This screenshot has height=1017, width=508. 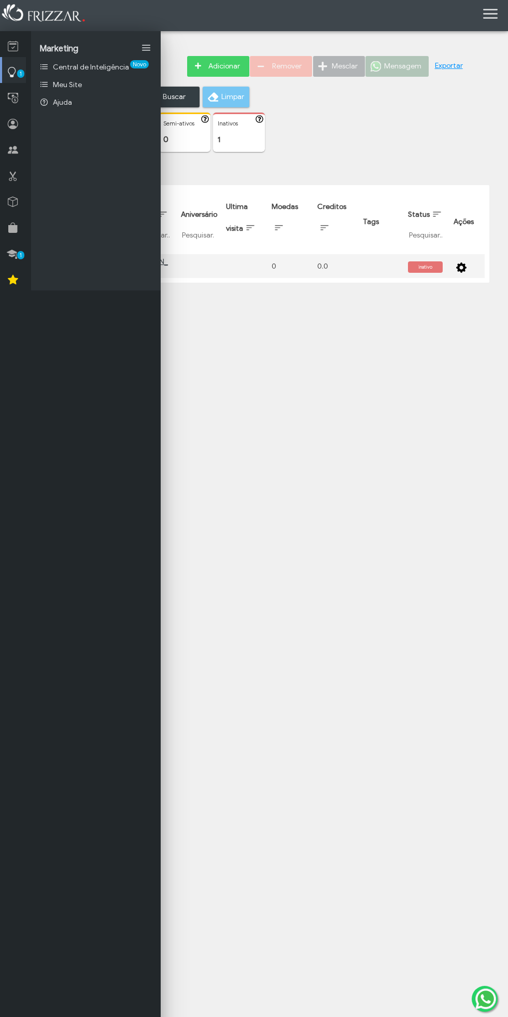 I want to click on span: Ajuda, so click(x=62, y=102).